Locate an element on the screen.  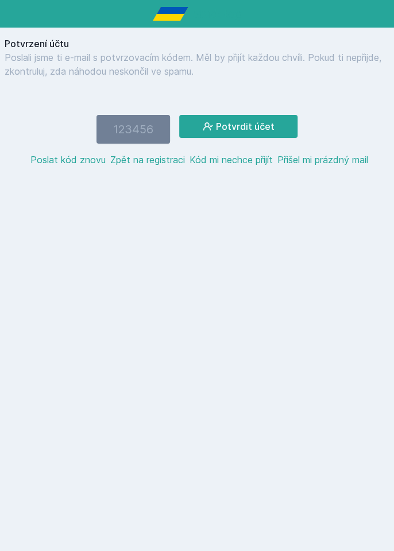
button: Kód mi nechce přijít is located at coordinates (231, 160).